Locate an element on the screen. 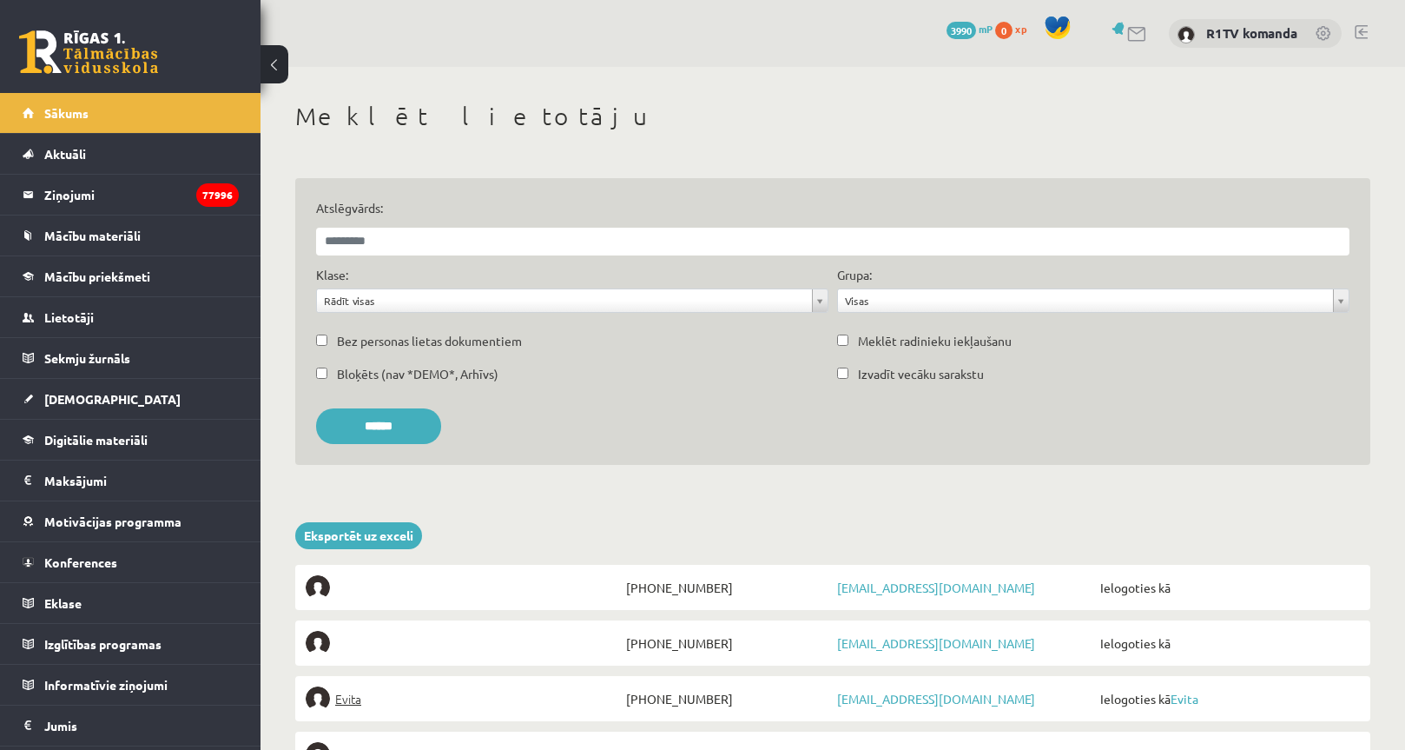 This screenshot has width=1405, height=750. span: Sākums is located at coordinates (66, 113).